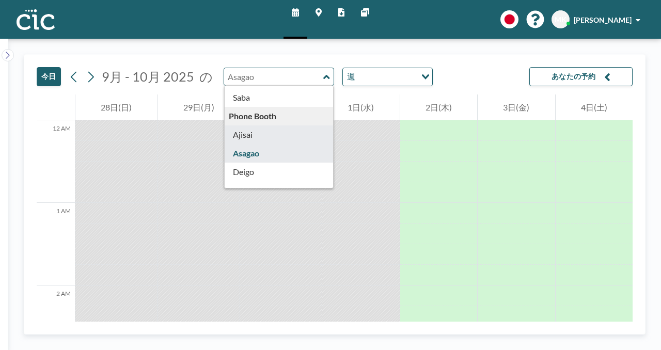  Describe the element at coordinates (516, 107) in the screenshot. I see `div: 3日(金)` at that location.